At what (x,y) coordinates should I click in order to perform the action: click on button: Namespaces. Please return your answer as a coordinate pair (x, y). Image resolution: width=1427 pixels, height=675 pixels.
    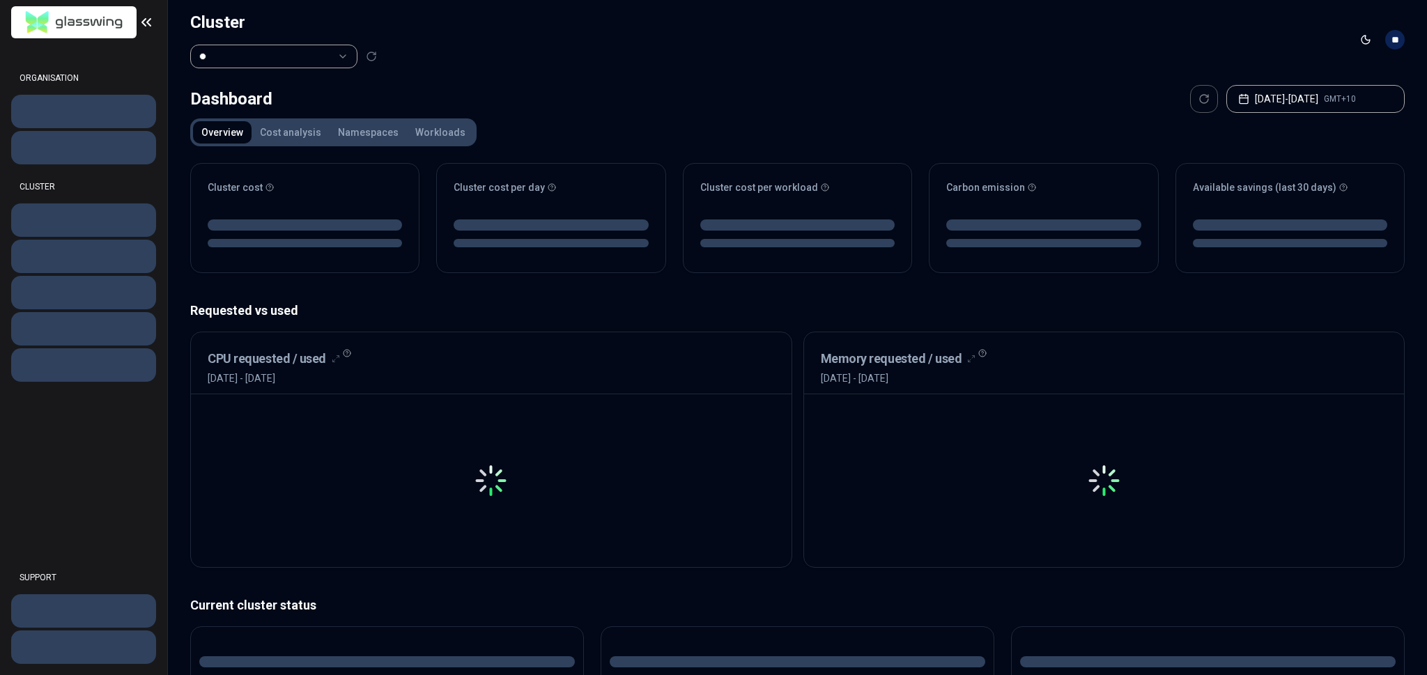
    Looking at the image, I should click on (368, 132).